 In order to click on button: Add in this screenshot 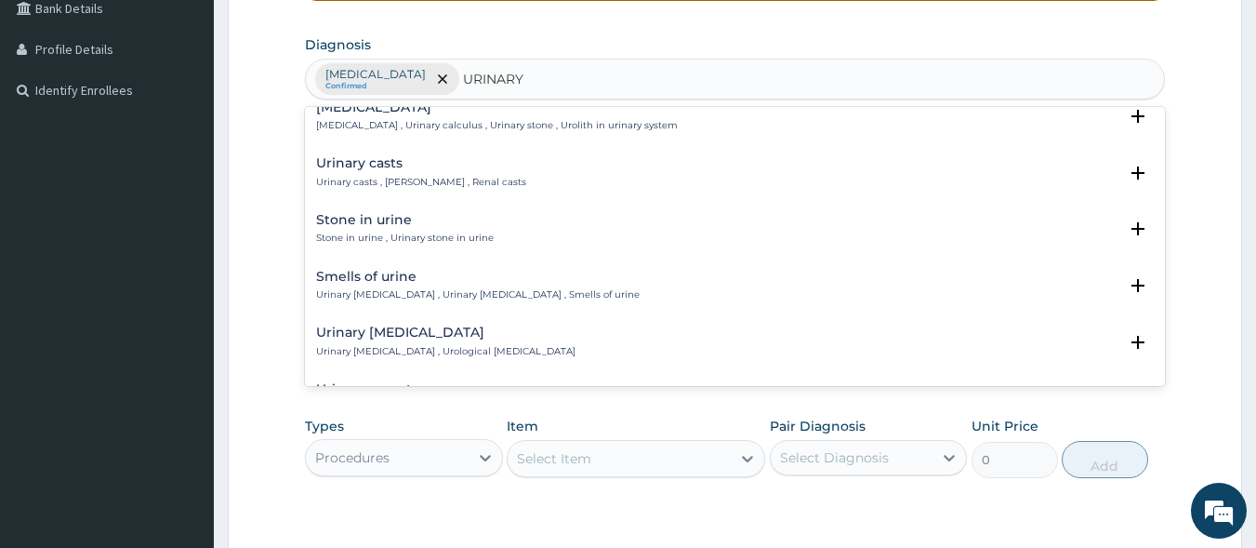, I will do `click(1104, 459)`.